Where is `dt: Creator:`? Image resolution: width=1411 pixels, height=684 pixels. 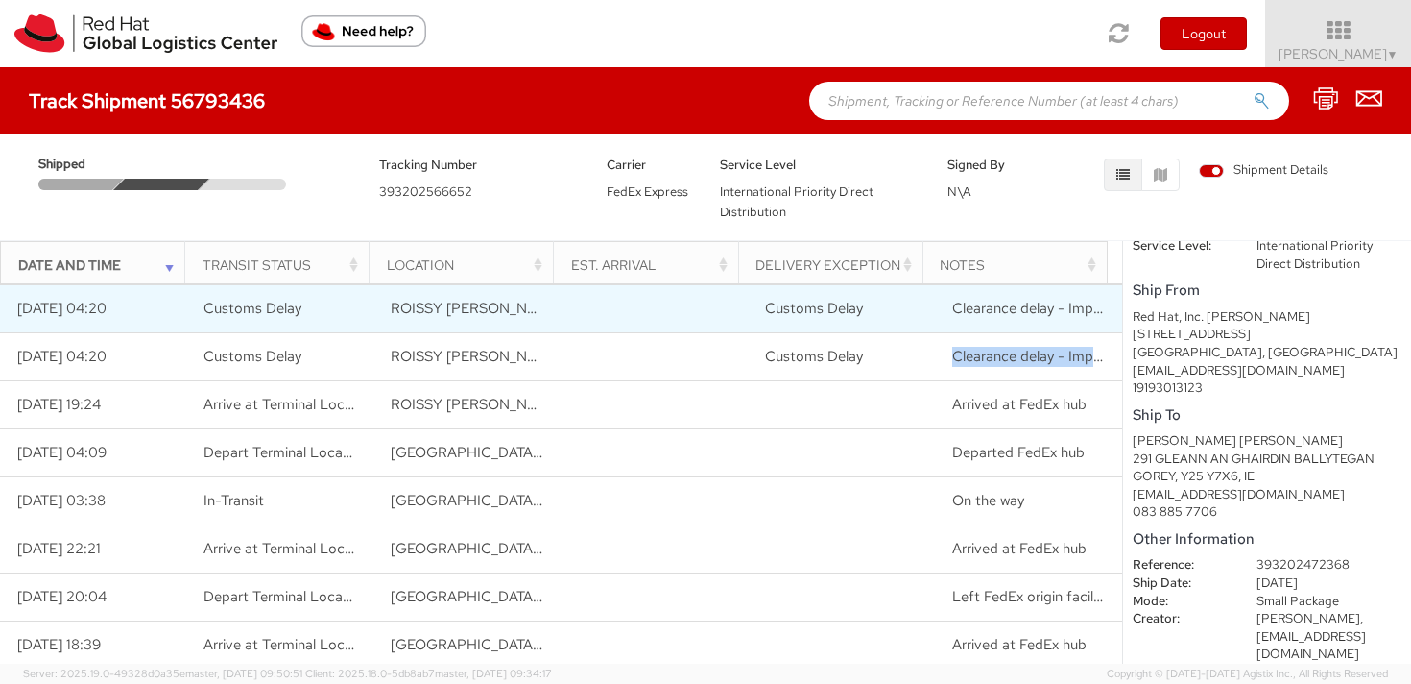
dt: Creator: is located at coordinates (1180, 618).